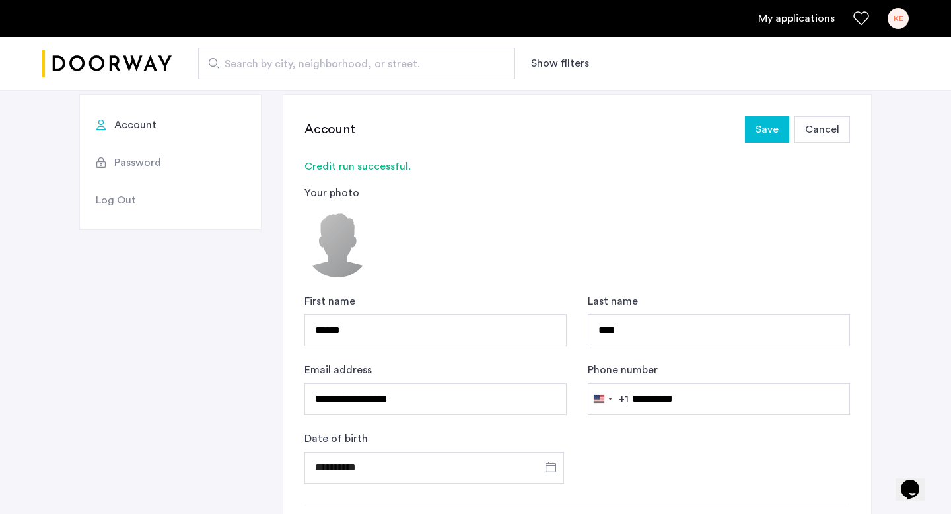  What do you see at coordinates (822, 129) in the screenshot?
I see `span: Cancel` at bounding box center [822, 129].